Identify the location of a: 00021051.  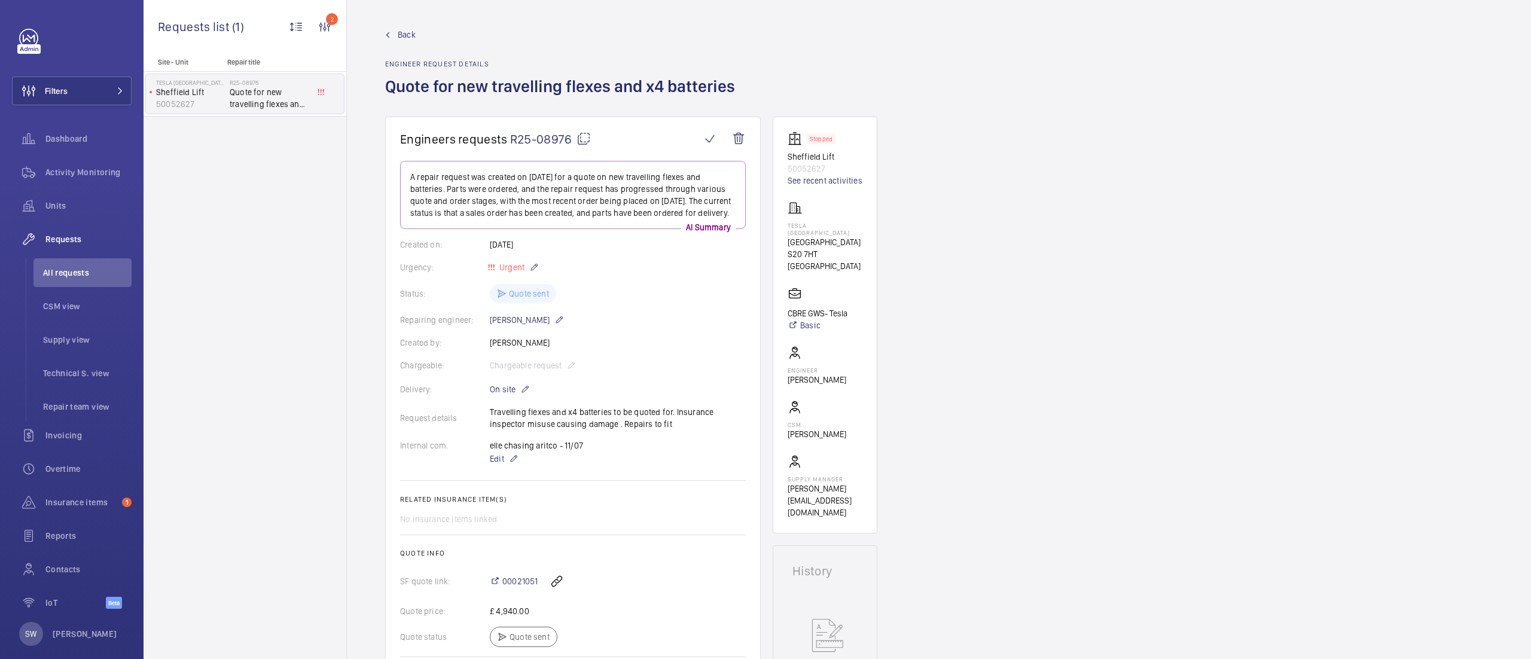
(514, 581).